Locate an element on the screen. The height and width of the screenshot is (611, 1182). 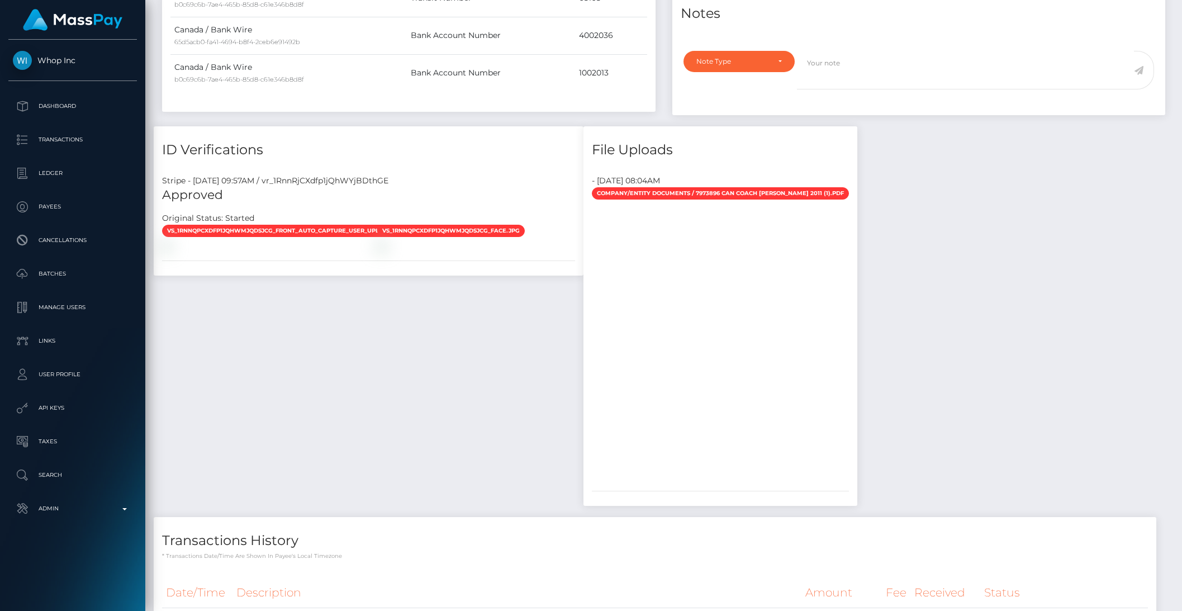
h4: File Uploads is located at coordinates (720, 150).